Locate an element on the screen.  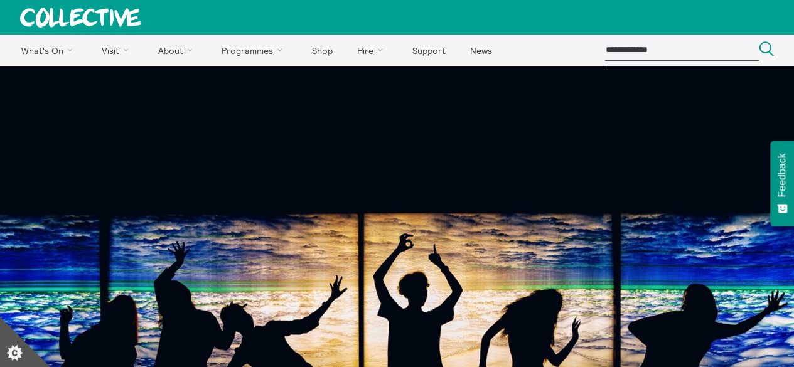
a: Programmes is located at coordinates (255, 50).